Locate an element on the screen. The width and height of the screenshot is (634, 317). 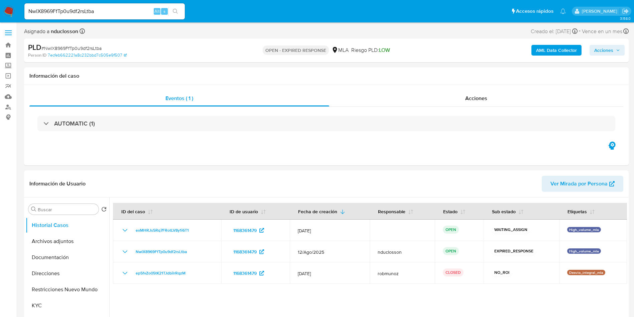
b: Person ID is located at coordinates (37, 55).